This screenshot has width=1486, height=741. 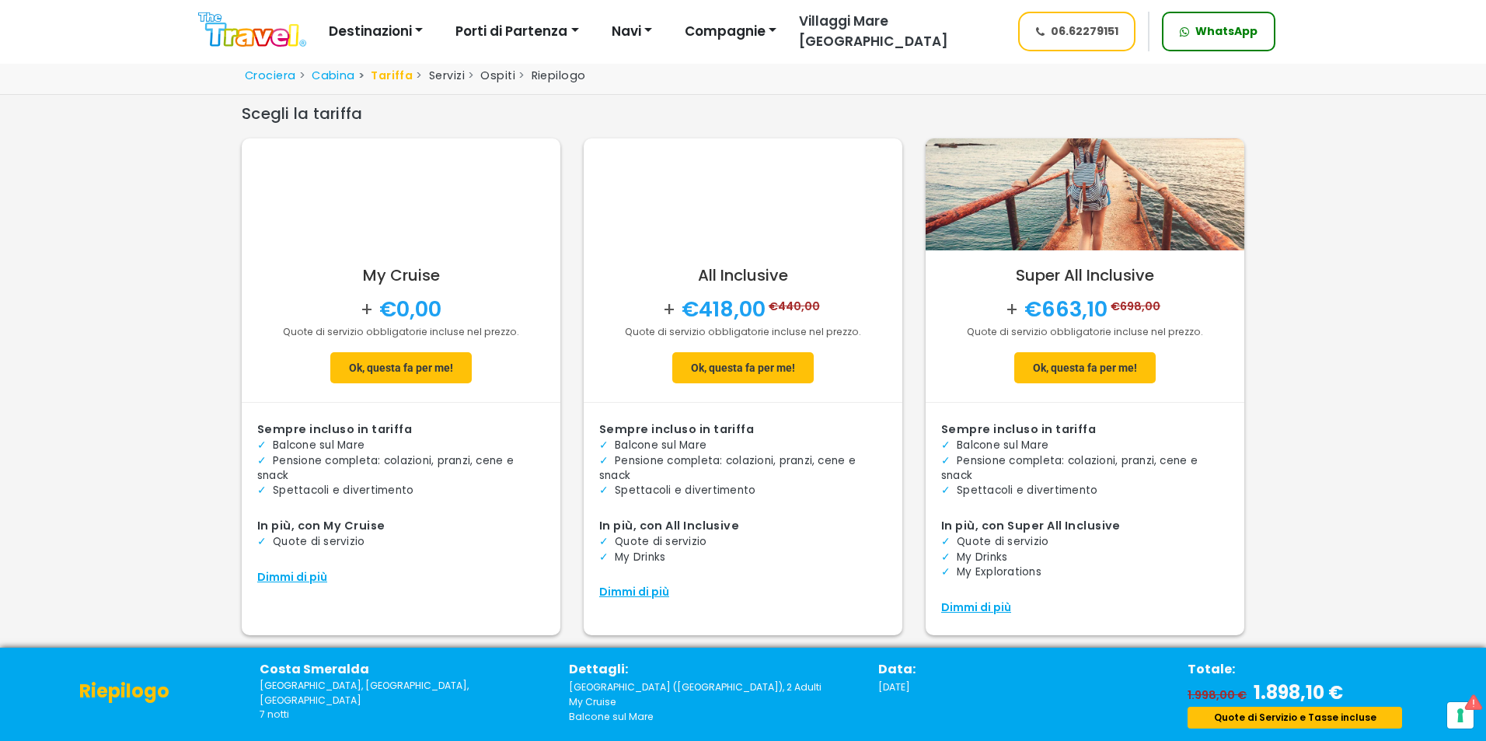 What do you see at coordinates (1227, 31) in the screenshot?
I see `span: WhatsApp` at bounding box center [1227, 31].